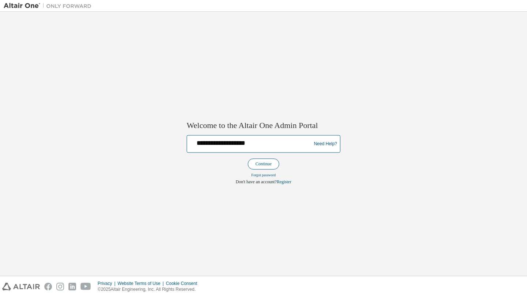  I want to click on div: Website Terms of Use, so click(142, 284).